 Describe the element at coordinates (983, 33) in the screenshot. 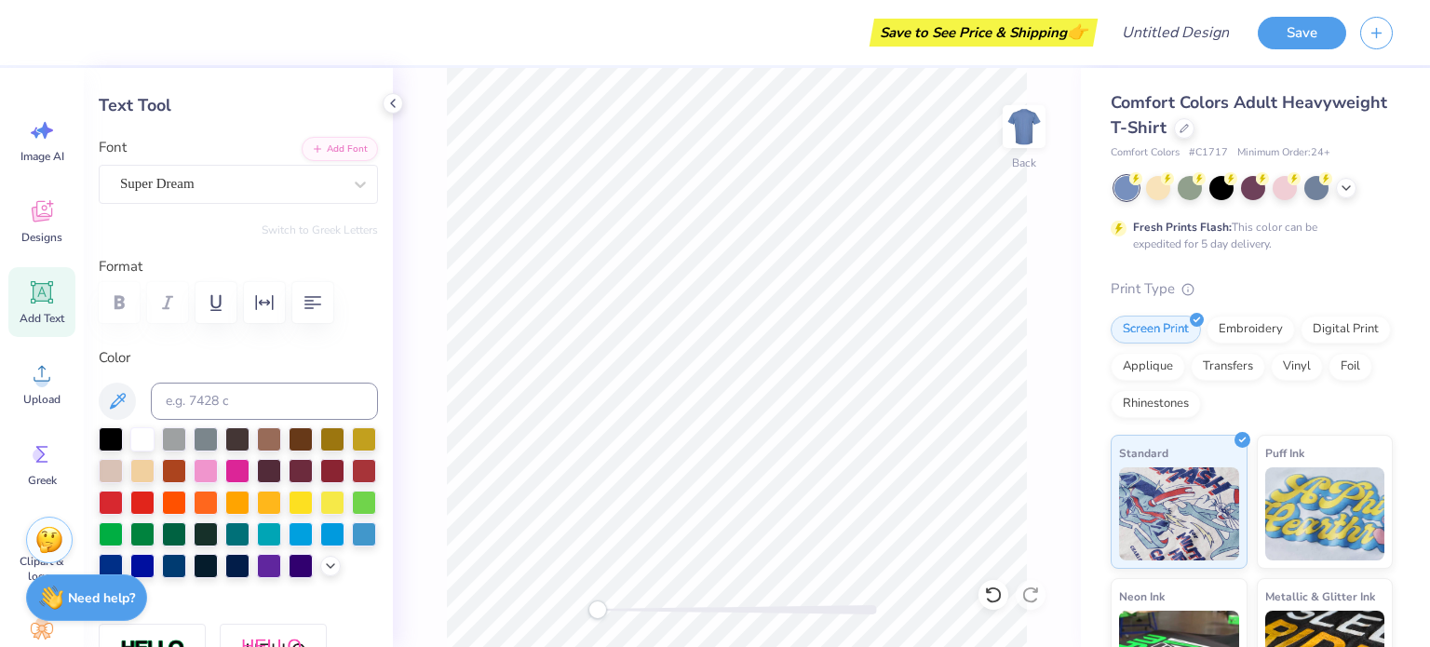

I see `div: Save to See Price & Shipping` at that location.